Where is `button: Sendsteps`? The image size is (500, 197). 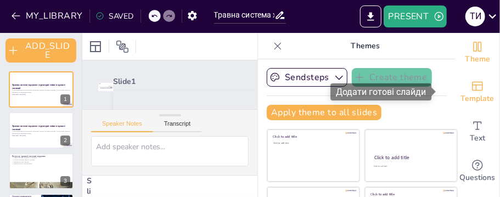 button: Sendsteps is located at coordinates (307, 77).